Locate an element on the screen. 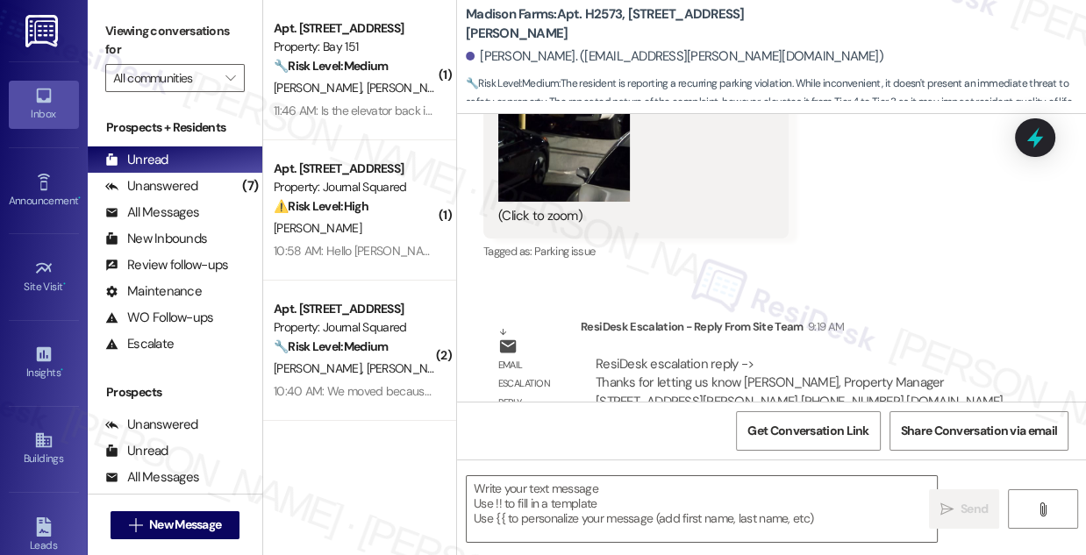  button: Send is located at coordinates (964, 509).